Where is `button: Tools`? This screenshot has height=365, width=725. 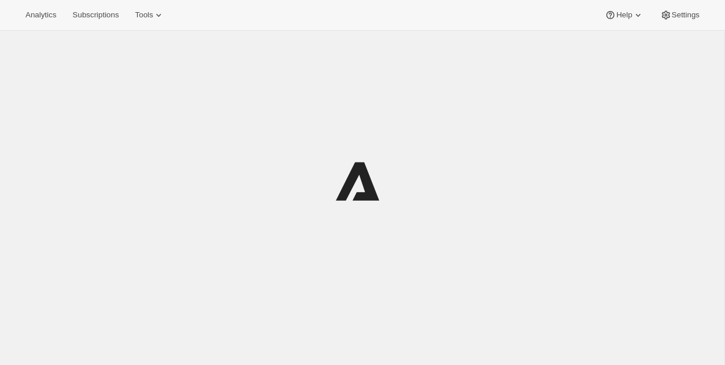
button: Tools is located at coordinates (149, 15).